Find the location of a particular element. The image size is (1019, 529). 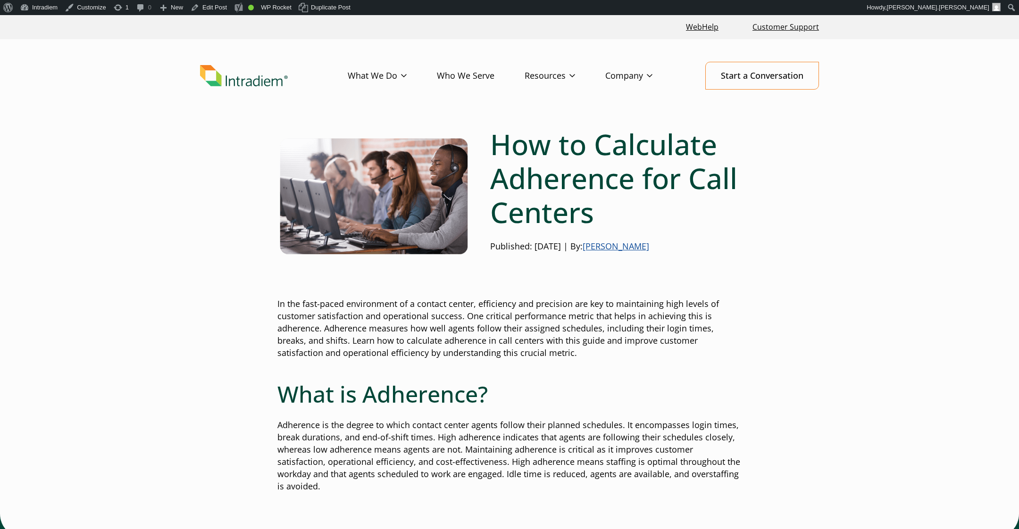

a: Resources is located at coordinates (565, 76).